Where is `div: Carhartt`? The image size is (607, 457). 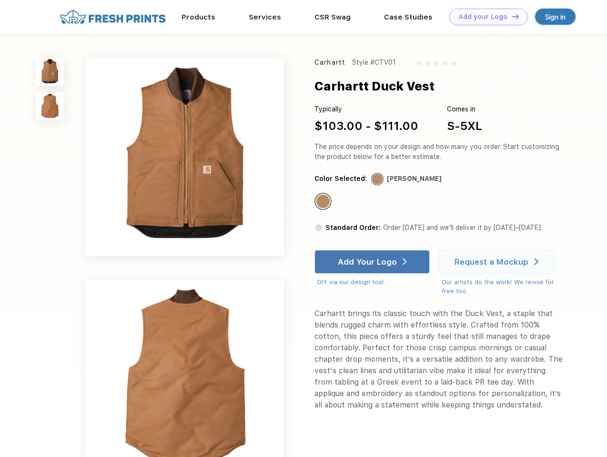
div: Carhartt is located at coordinates (330, 62).